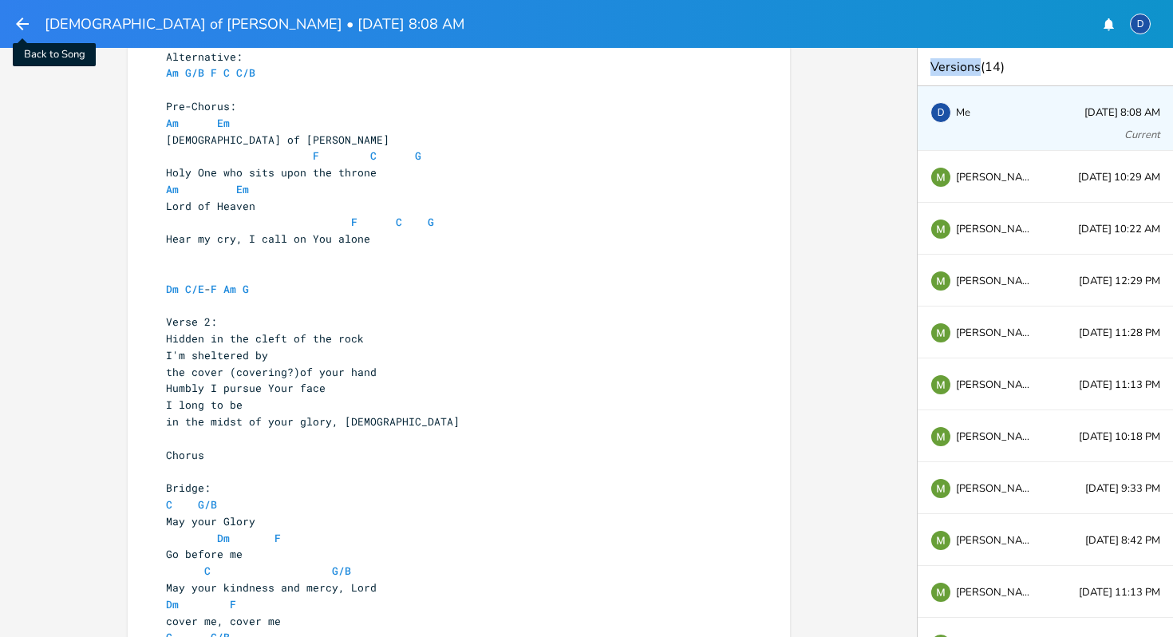  Describe the element at coordinates (185, 455) in the screenshot. I see `span: Chorus` at that location.